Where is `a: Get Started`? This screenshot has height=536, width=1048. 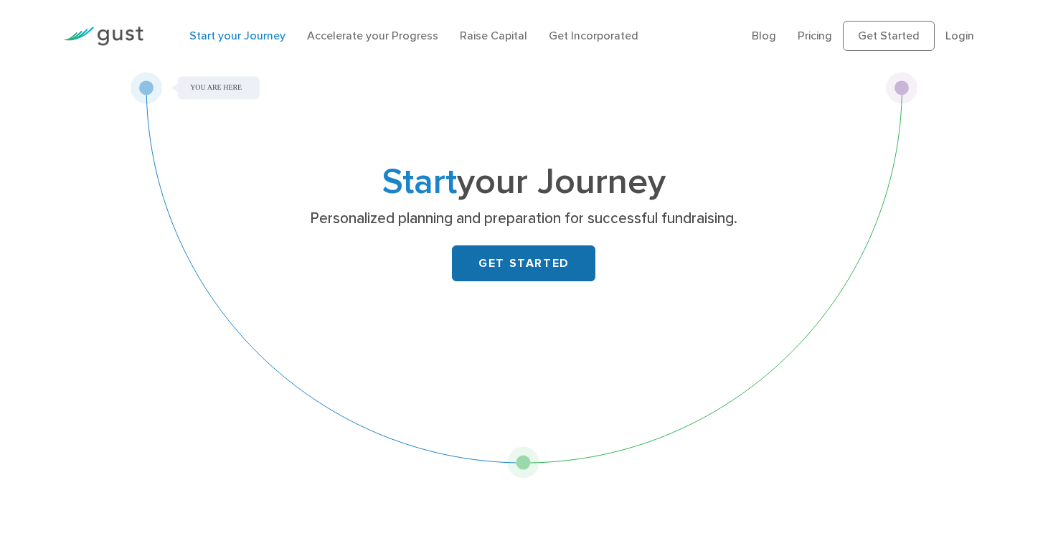 a: Get Started is located at coordinates (889, 36).